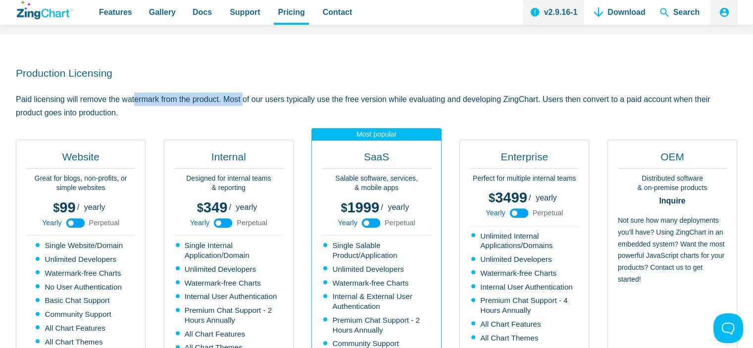 This screenshot has height=348, width=753. What do you see at coordinates (229, 250) in the screenshot?
I see `li: Single Internal Application/Domain` at bounding box center [229, 250].